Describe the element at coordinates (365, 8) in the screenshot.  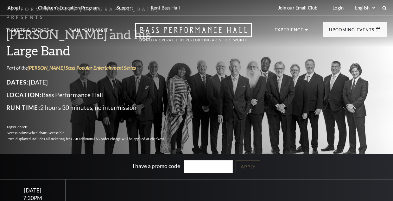
I see `select: Select:` at that location.